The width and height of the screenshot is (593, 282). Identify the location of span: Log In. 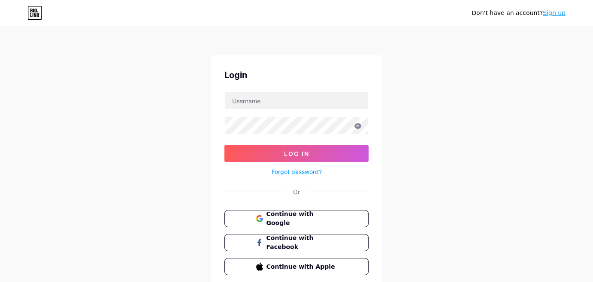
(296, 153).